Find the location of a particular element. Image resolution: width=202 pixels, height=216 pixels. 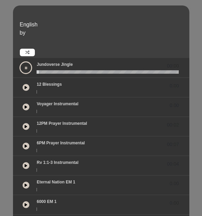

p: Eternal Nation EM 1 is located at coordinates (56, 182).